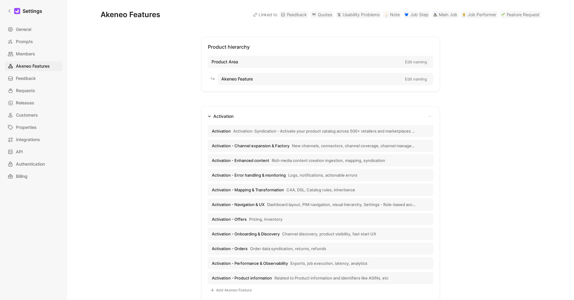 The image size is (574, 300). Describe the element at coordinates (25, 54) in the screenshot. I see `span: Members` at that location.